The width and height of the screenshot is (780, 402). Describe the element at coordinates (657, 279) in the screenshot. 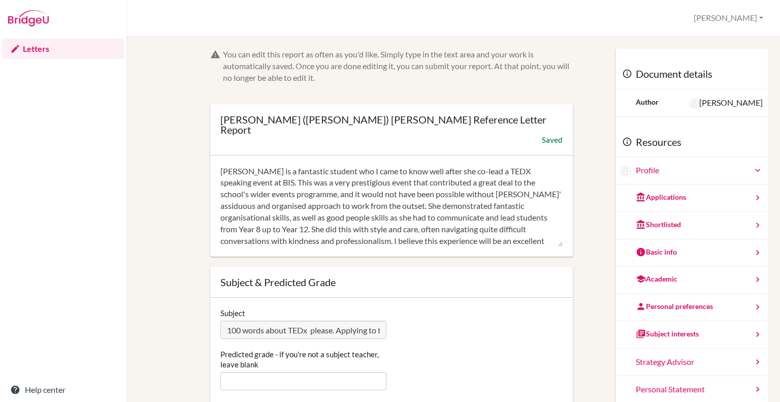

I see `div: Academic` at that location.